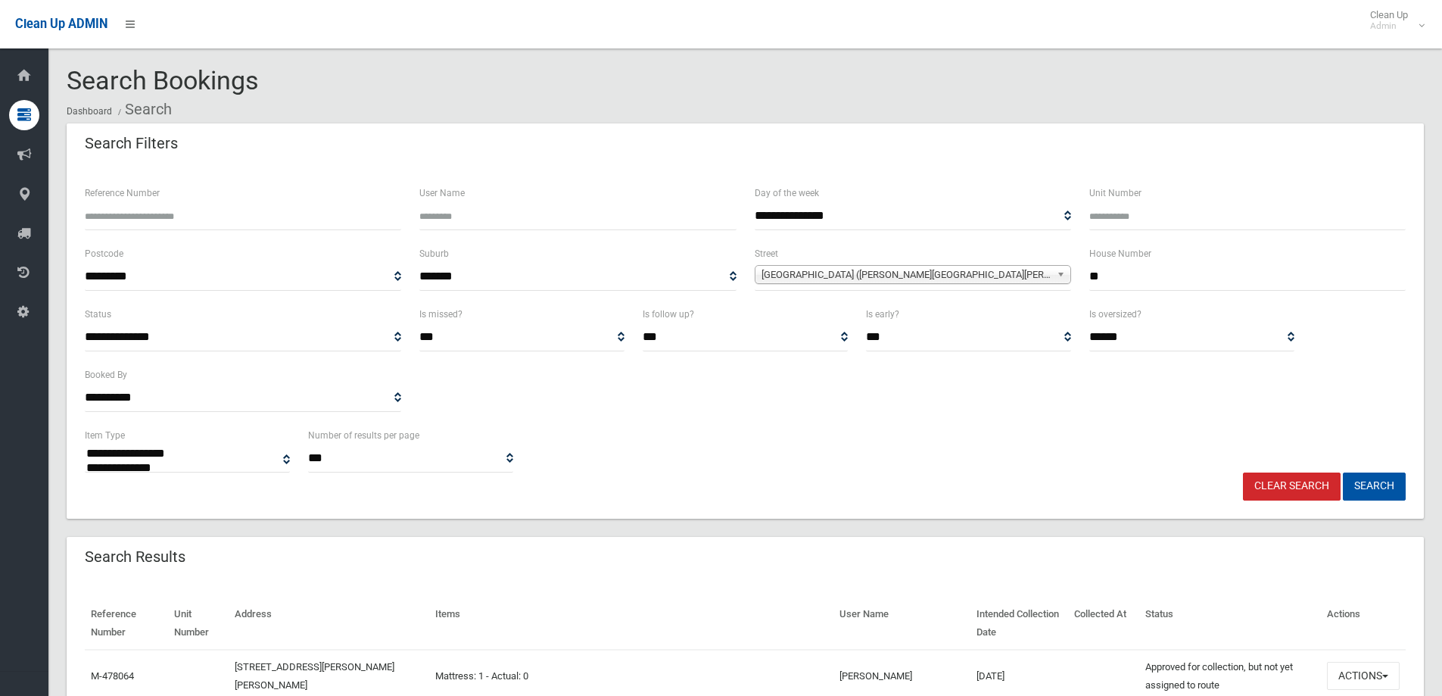 The height and width of the screenshot is (696, 1442). What do you see at coordinates (441, 314) in the screenshot?
I see `label: Is missed?` at bounding box center [441, 314].